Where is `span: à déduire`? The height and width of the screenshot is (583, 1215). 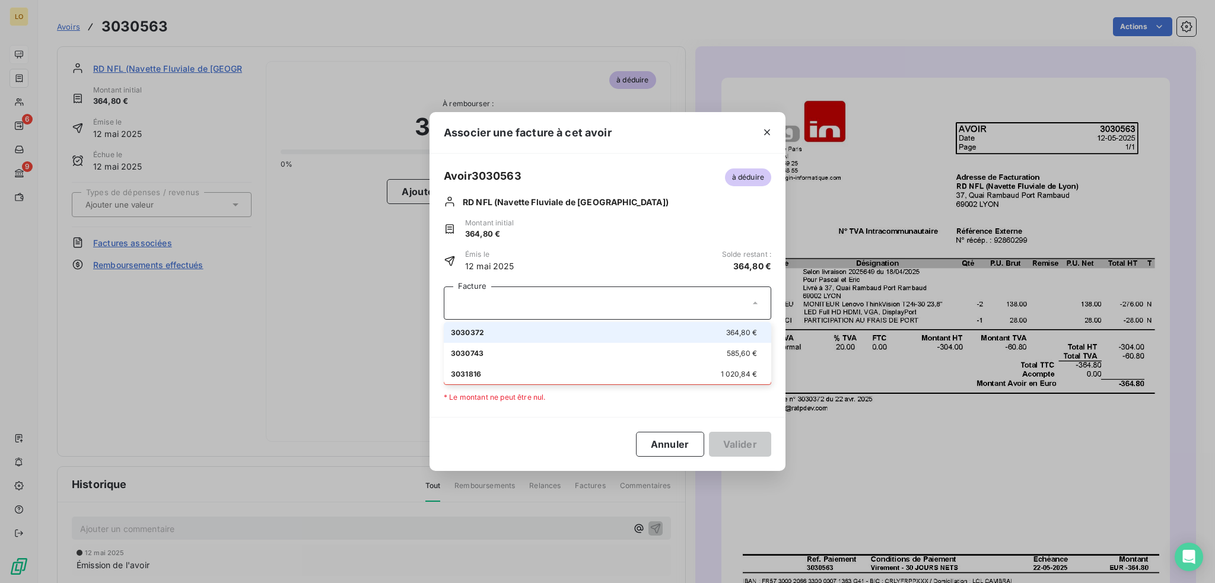 span: à déduire is located at coordinates (748, 177).